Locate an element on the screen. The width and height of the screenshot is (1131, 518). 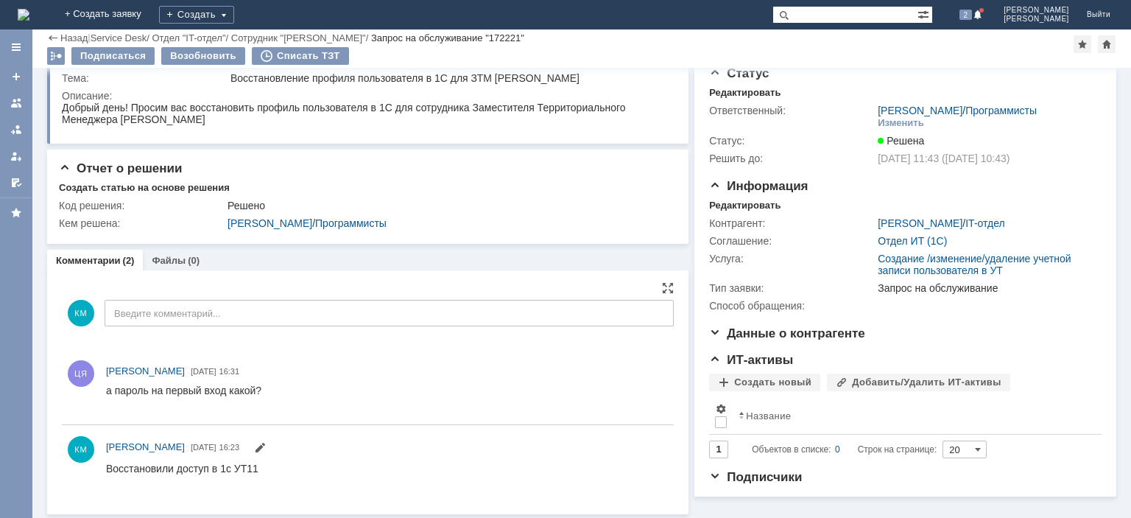
div: Название is located at coordinates (768, 415).